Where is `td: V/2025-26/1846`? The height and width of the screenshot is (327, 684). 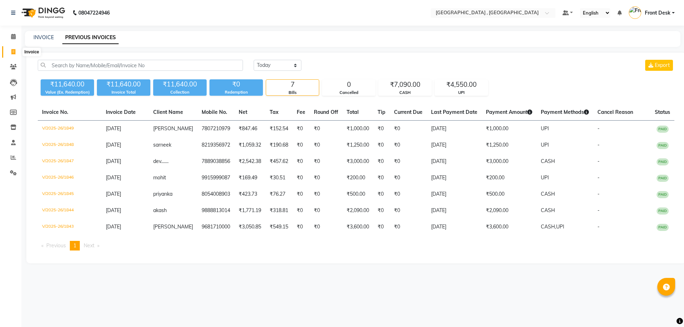
td: V/2025-26/1846 is located at coordinates (69, 178).